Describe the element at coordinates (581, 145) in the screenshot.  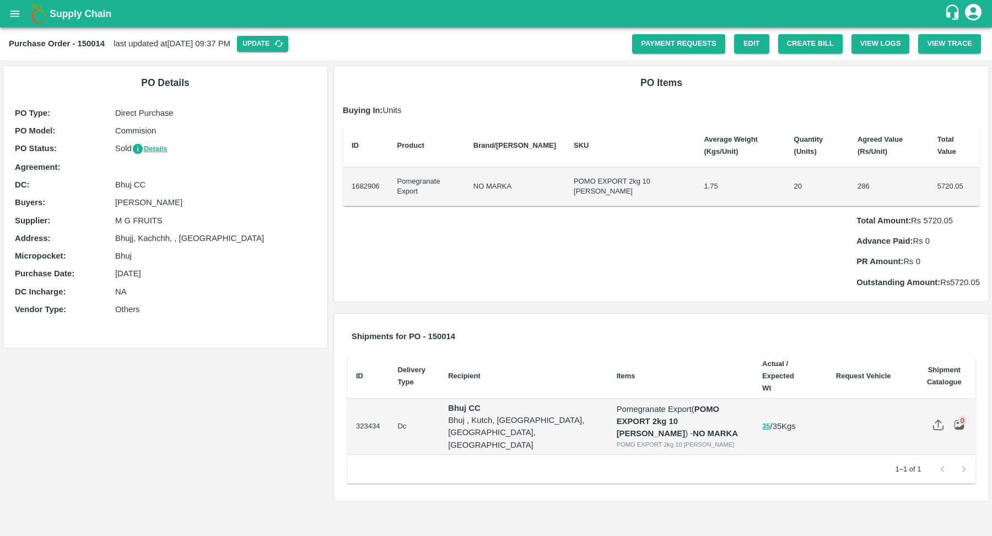
I see `b: SKU` at that location.